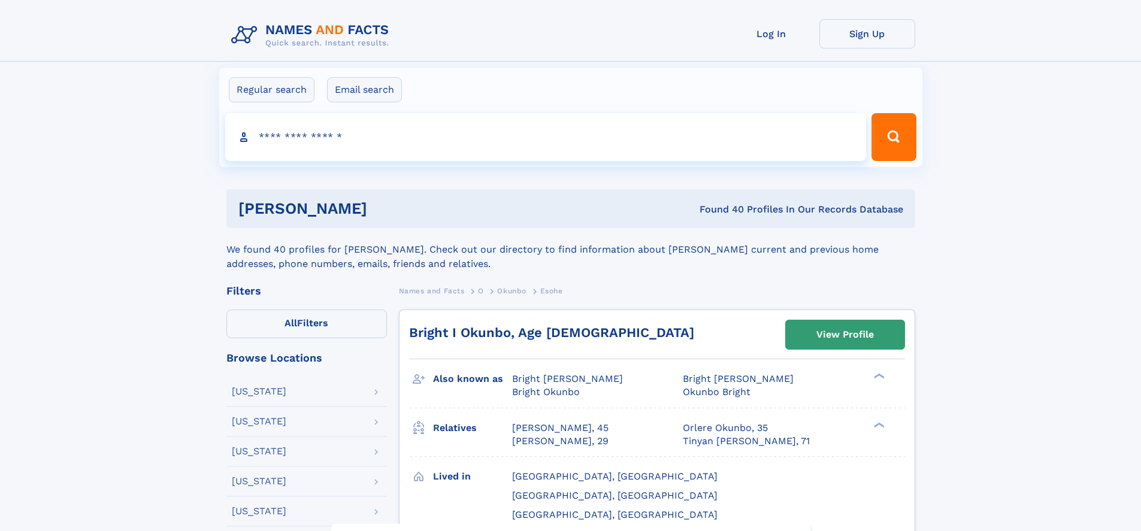 This screenshot has width=1141, height=531. Describe the element at coordinates (718, 210) in the screenshot. I see `div: Found 40 Profiles In Our Records Database` at that location.